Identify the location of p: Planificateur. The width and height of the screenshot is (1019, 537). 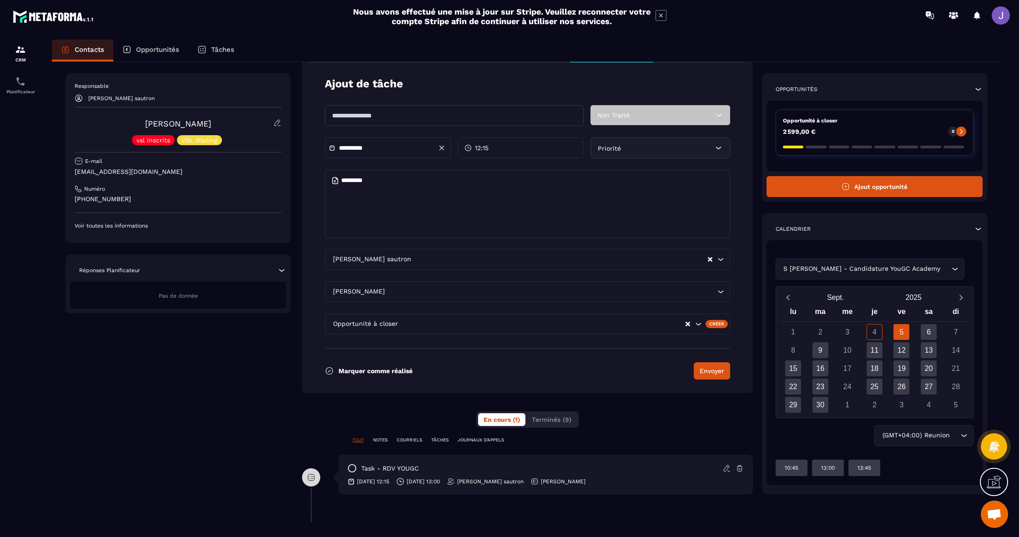
(20, 91).